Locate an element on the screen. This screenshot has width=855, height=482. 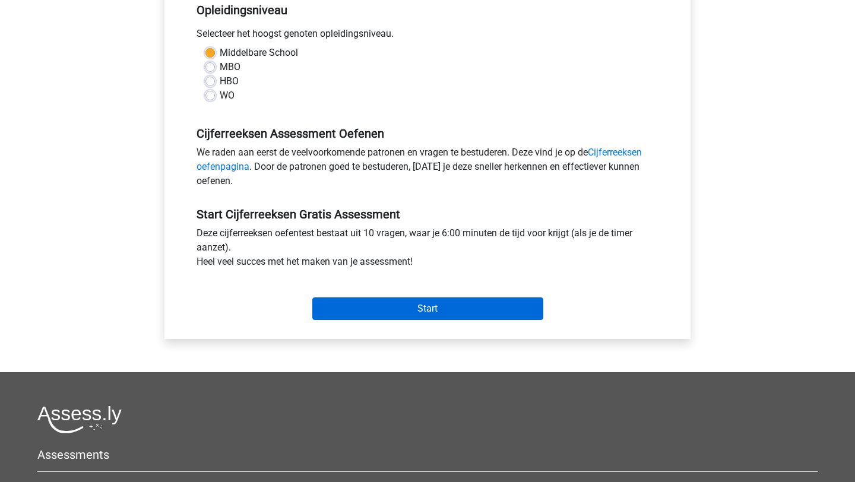
div: We raden aan eerst de veelvoorkomende patronen en vragen te bestuderen. Deze vind je op de . Door... is located at coordinates (427, 169).